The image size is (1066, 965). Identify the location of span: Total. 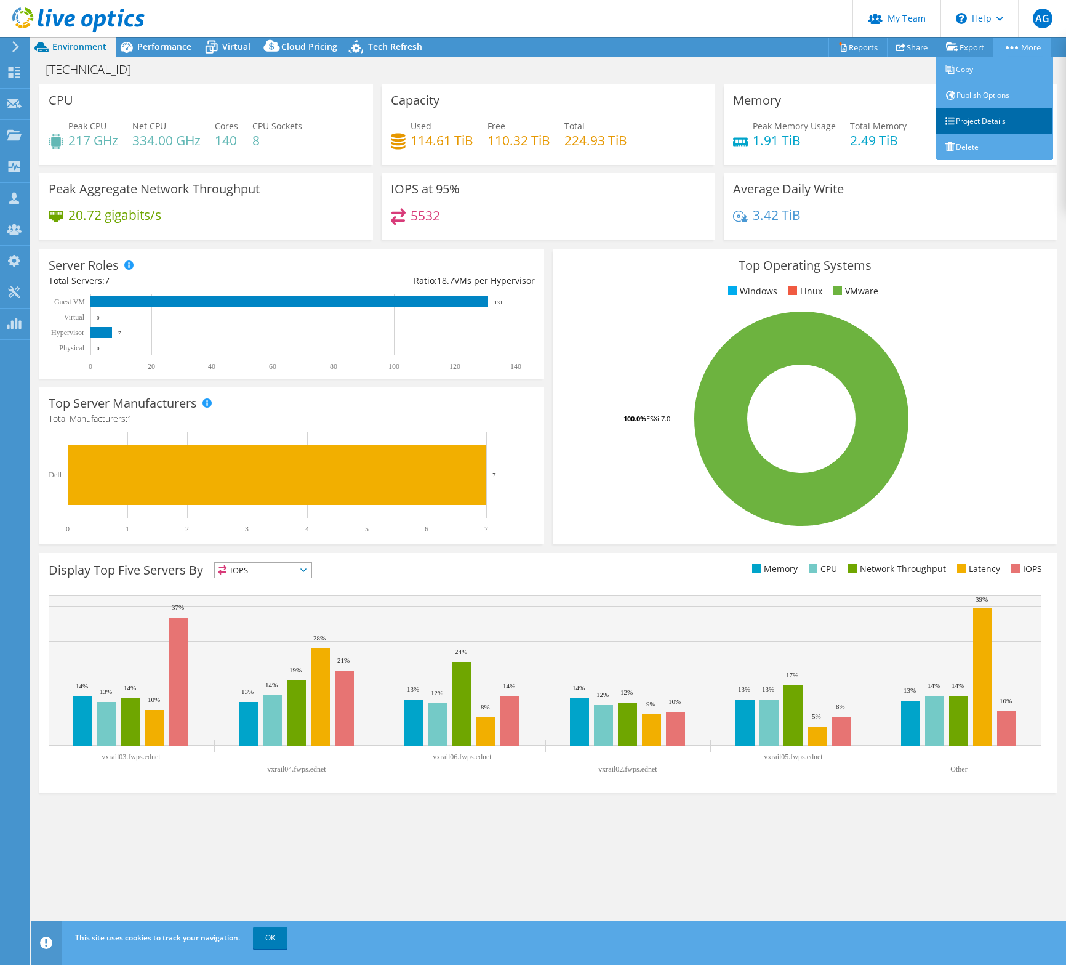
(574, 126).